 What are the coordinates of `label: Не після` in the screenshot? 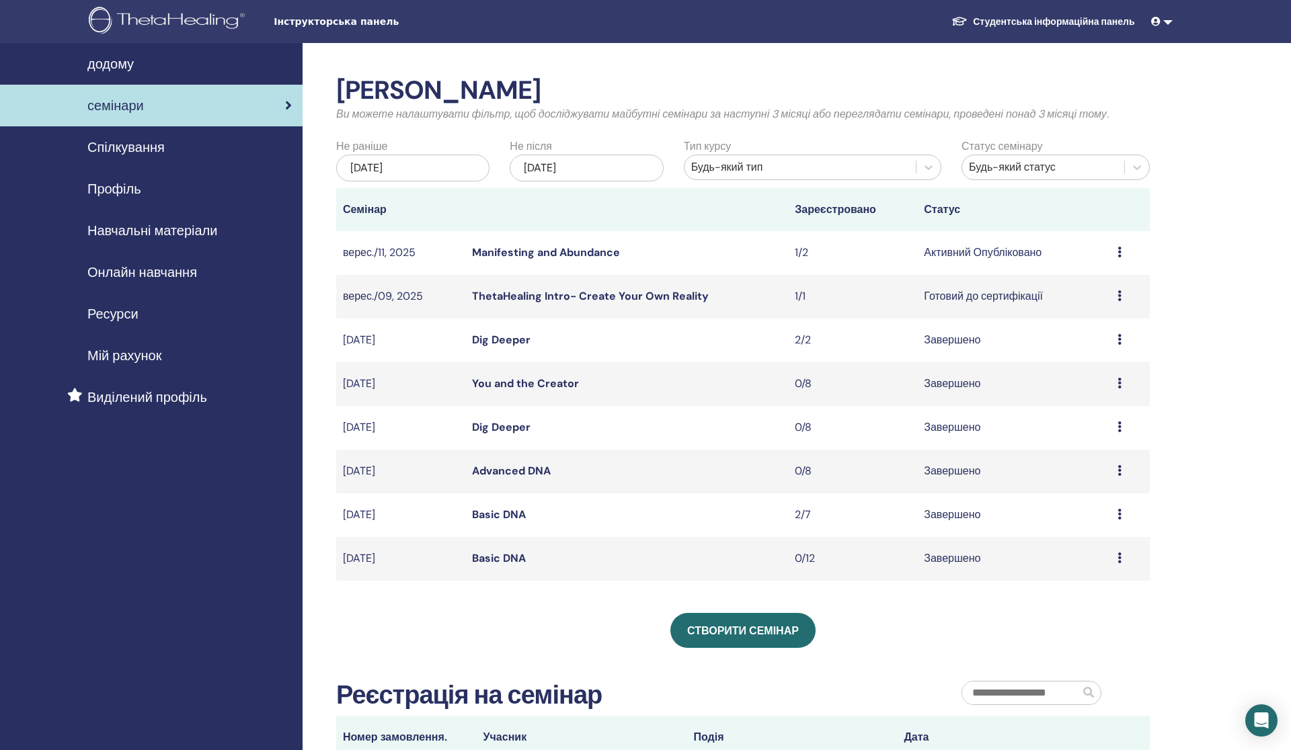 It's located at (530, 147).